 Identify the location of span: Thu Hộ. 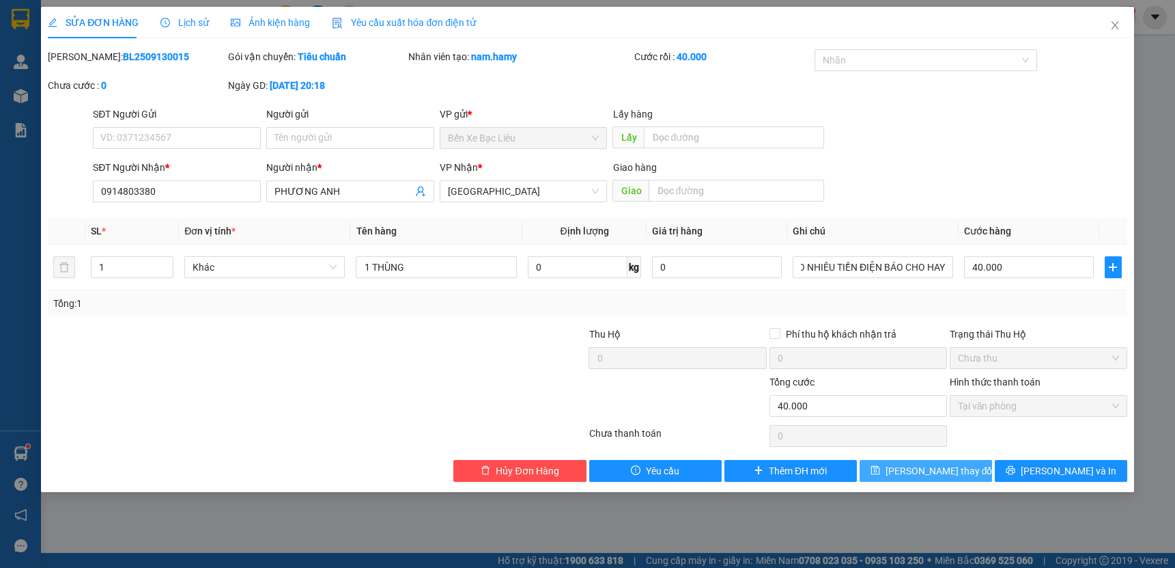
(604, 334).